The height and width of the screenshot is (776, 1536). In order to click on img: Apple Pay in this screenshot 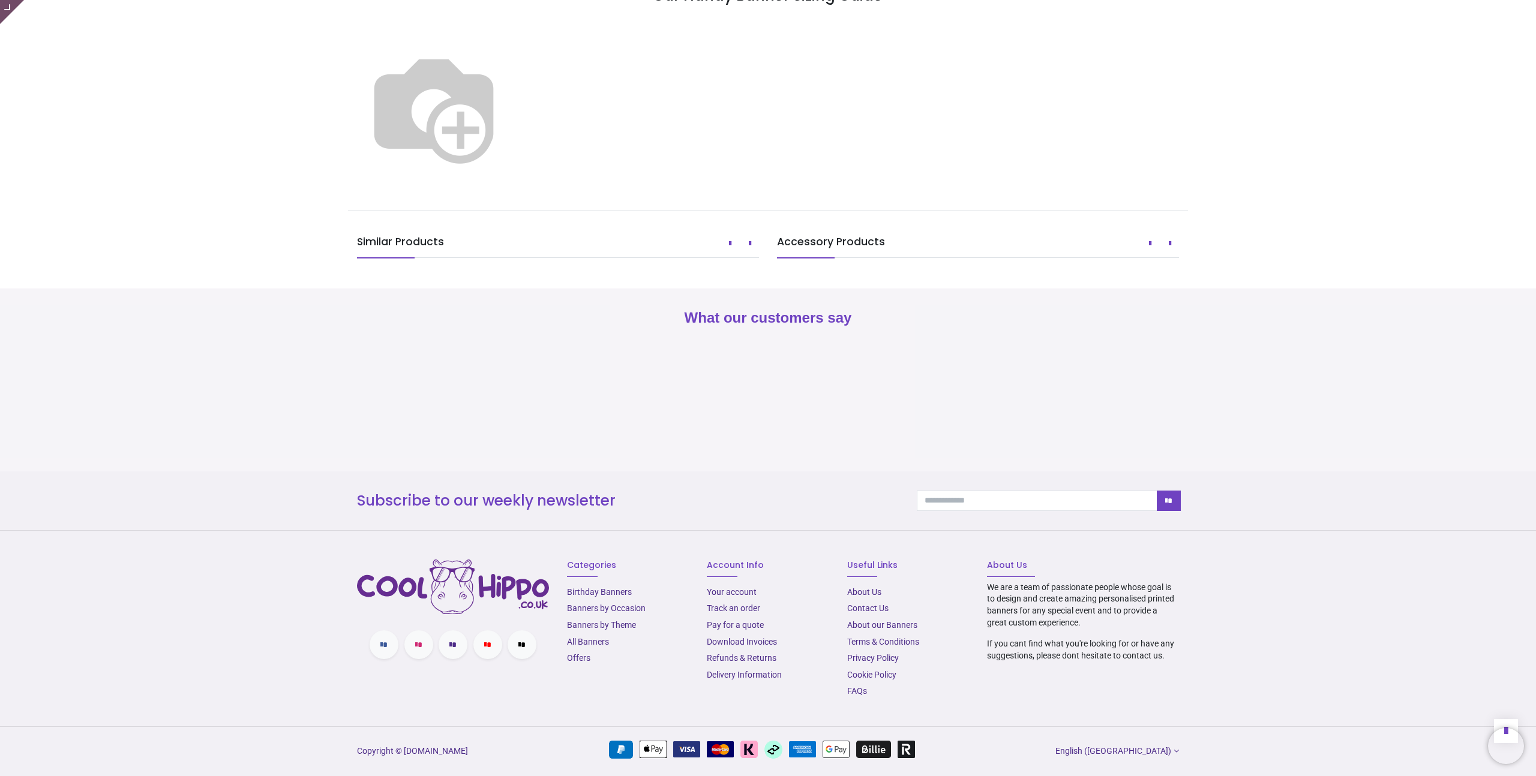, I will do `click(653, 749)`.